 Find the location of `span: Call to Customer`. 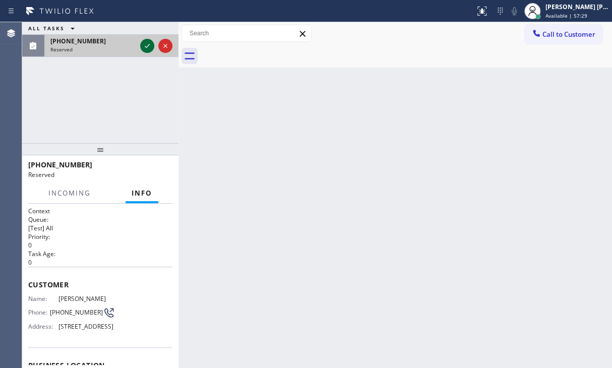

span: Call to Customer is located at coordinates (569, 34).